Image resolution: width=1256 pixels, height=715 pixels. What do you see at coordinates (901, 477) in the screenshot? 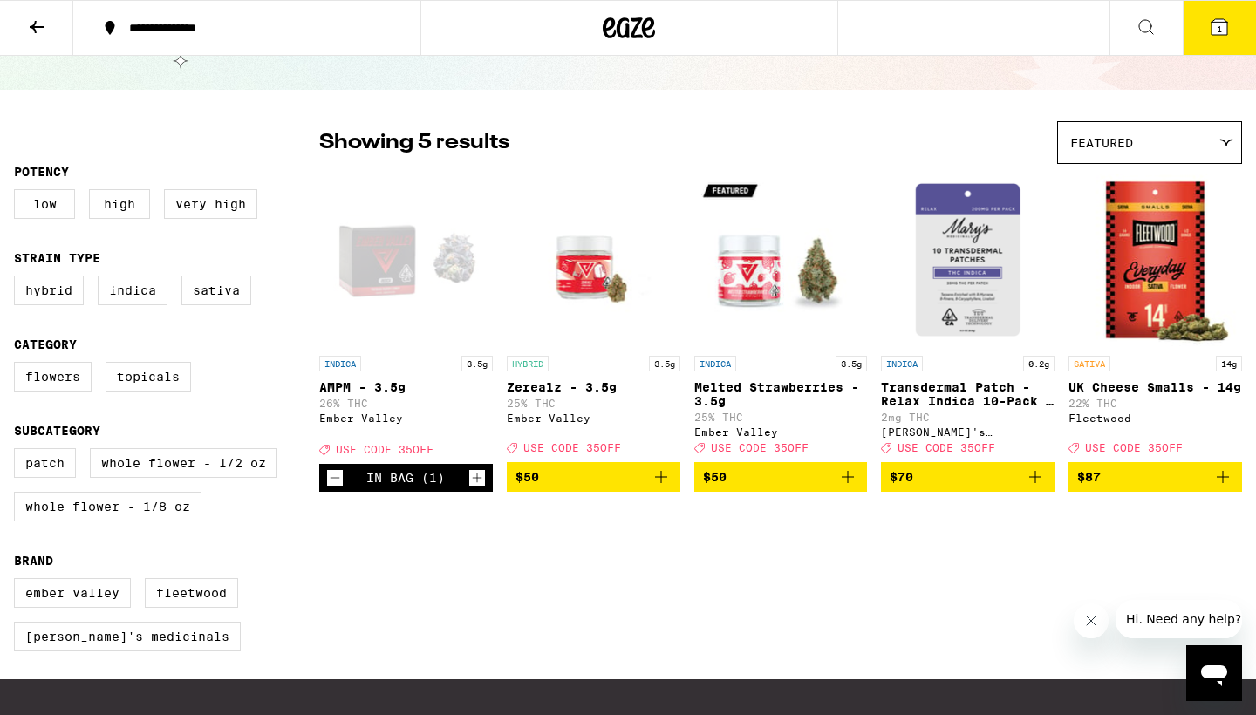
I see `span: $70` at bounding box center [901, 477].